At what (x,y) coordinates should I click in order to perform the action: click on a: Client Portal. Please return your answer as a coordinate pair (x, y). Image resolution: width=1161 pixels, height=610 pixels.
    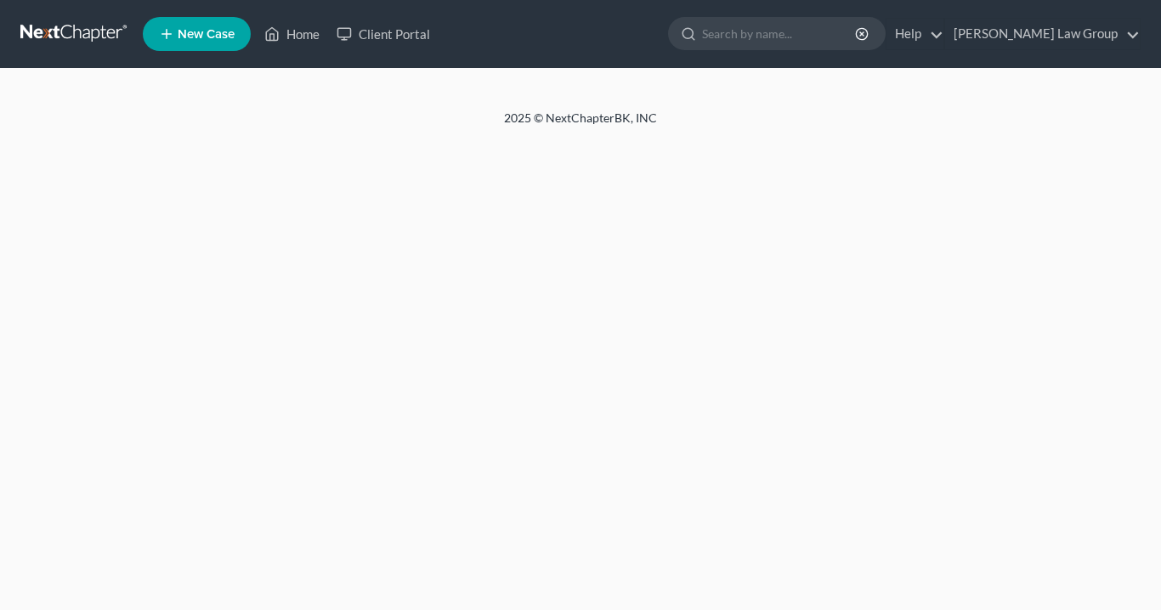
    Looking at the image, I should click on (383, 34).